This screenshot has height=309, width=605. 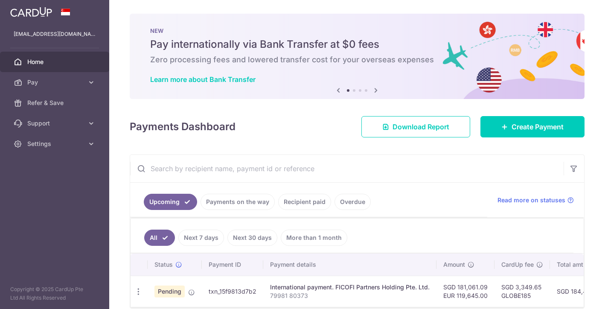 What do you see at coordinates (357, 60) in the screenshot?
I see `h6: Zero processing fees and lowered transfer cost for your overseas expenses` at bounding box center [357, 60].